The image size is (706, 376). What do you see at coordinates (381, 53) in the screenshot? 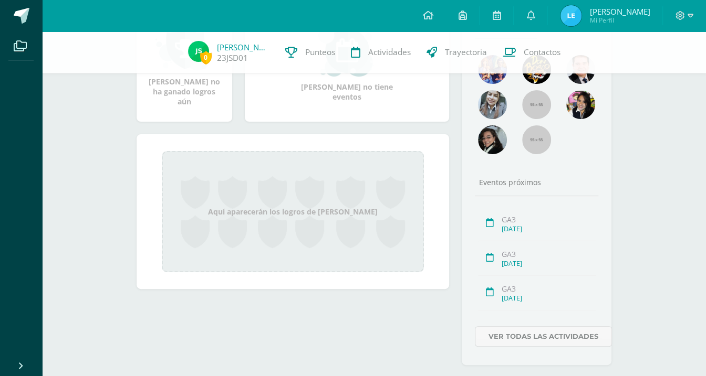
I see `a: Actividades` at bounding box center [381, 53].